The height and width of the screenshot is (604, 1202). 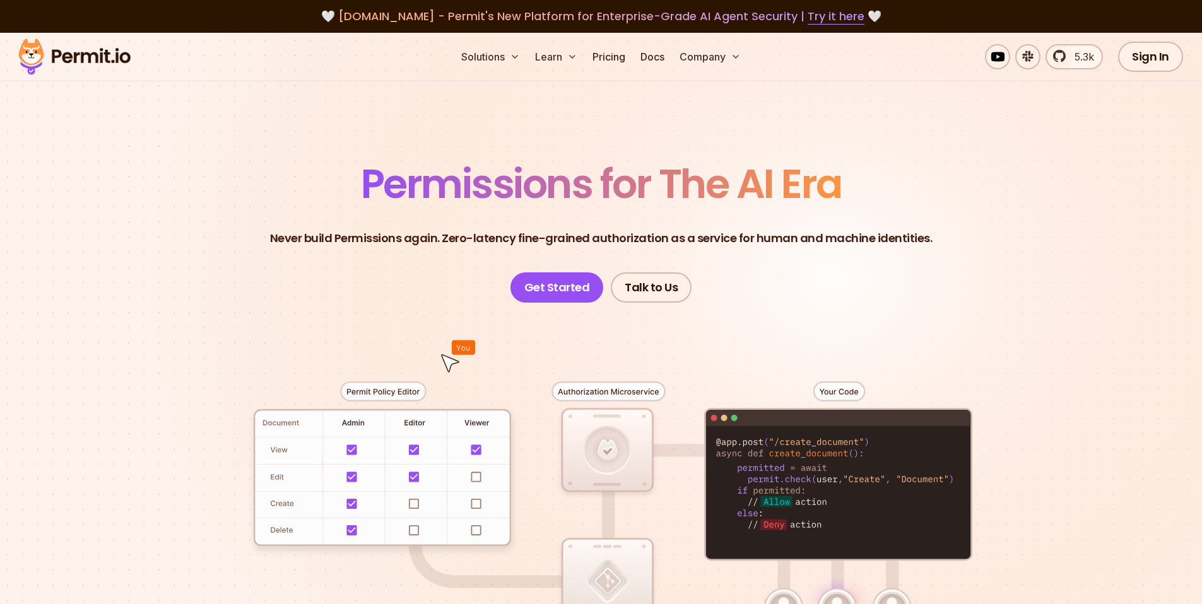 I want to click on p: Never build Permissions again. Zero-latency fine-grained authorization as a service for human and..., so click(x=601, y=238).